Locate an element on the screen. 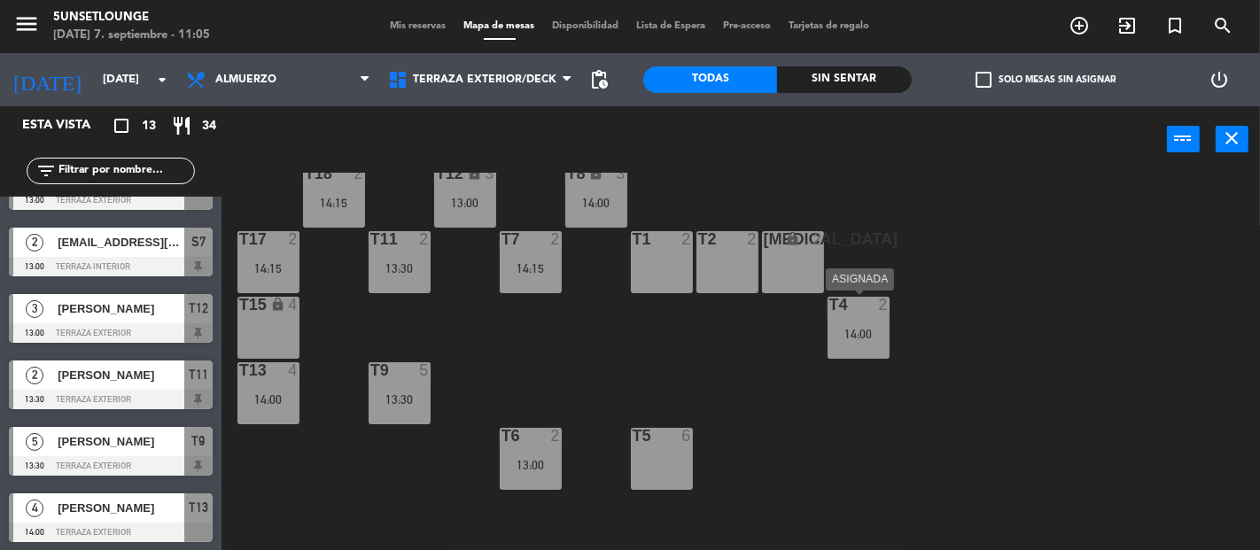 The image size is (1260, 550). div: T11 is located at coordinates (370, 239).